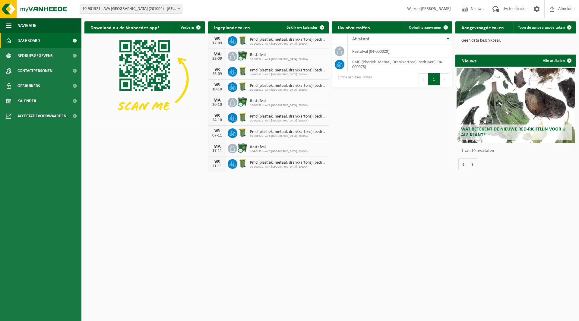 This screenshot has height=321, width=579. I want to click on span: Bedrijfsgegevens, so click(35, 56).